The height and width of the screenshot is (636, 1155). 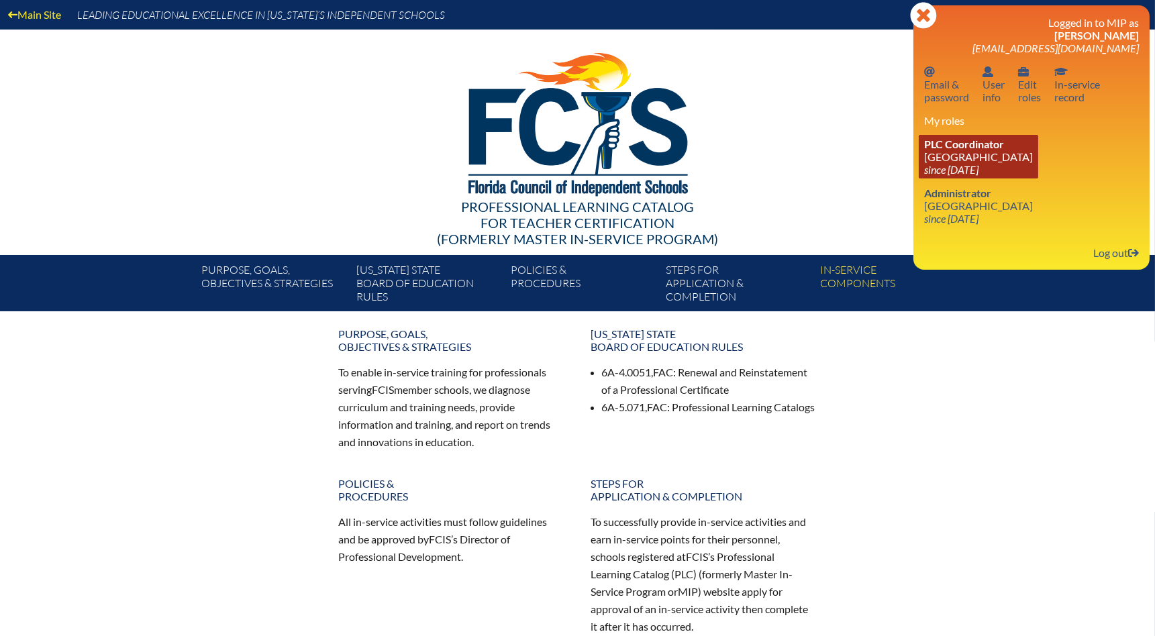 What do you see at coordinates (958, 193) in the screenshot?
I see `span: Administrator` at bounding box center [958, 193].